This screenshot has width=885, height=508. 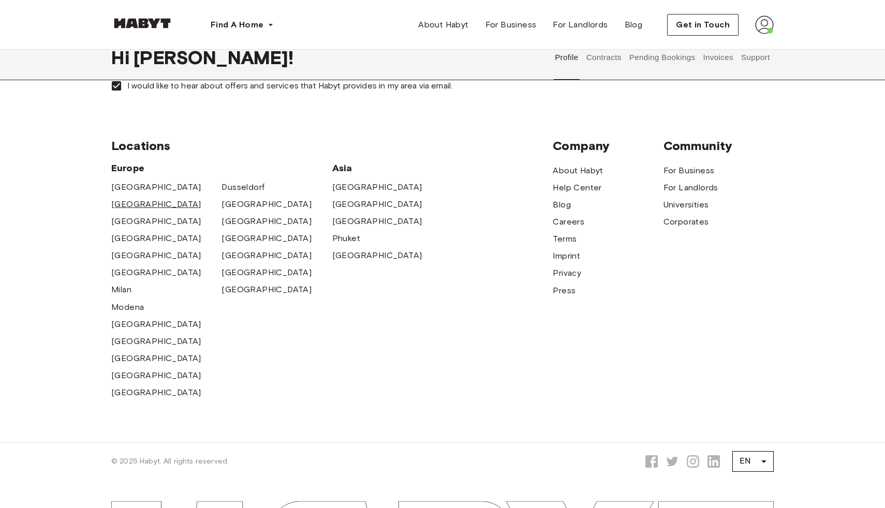 I want to click on a: Corporates, so click(x=686, y=222).